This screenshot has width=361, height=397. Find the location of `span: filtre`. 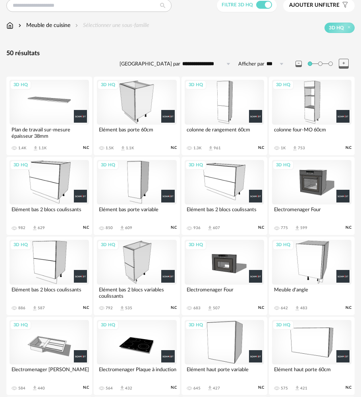

span: filtre is located at coordinates (314, 5).